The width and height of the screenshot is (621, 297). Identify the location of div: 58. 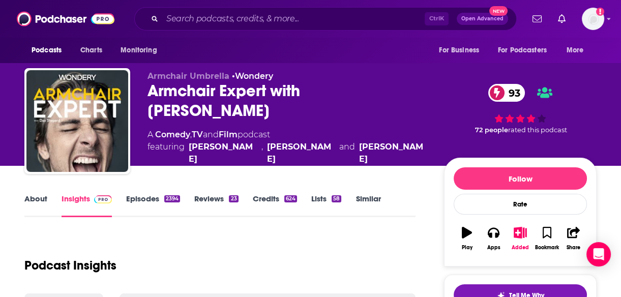
(336, 199).